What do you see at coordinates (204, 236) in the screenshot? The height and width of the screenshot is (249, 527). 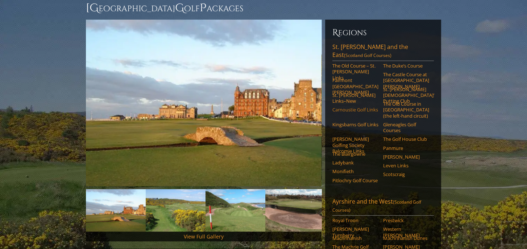 I see `a: View Full Gallery` at bounding box center [204, 236].